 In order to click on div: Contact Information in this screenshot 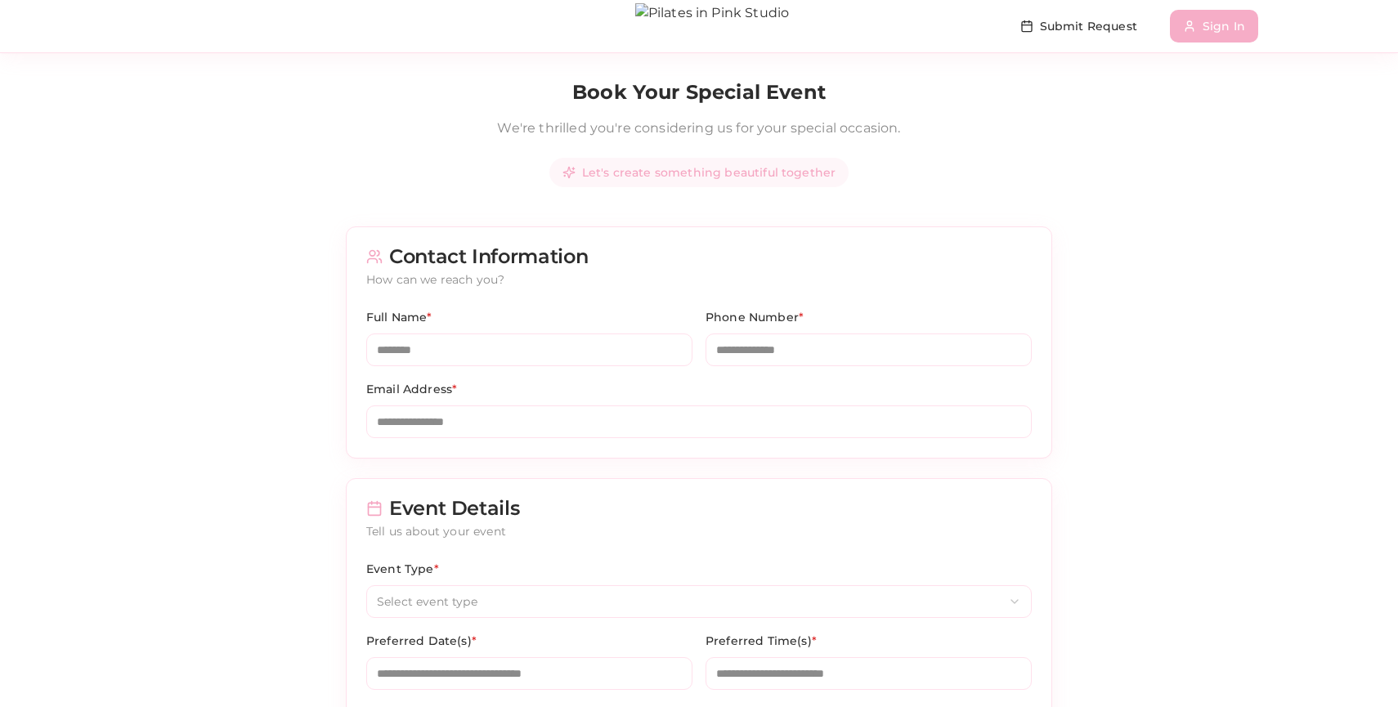, I will do `click(699, 257)`.